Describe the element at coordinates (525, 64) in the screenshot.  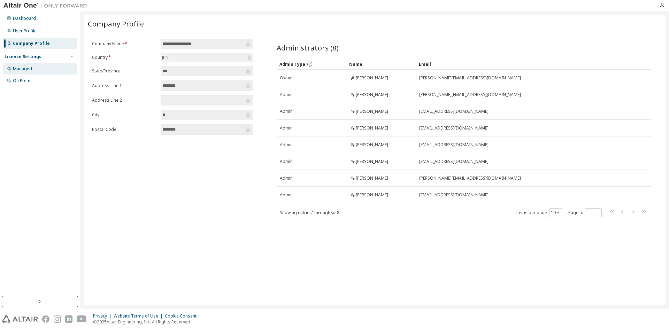
I see `div: Email` at that location.